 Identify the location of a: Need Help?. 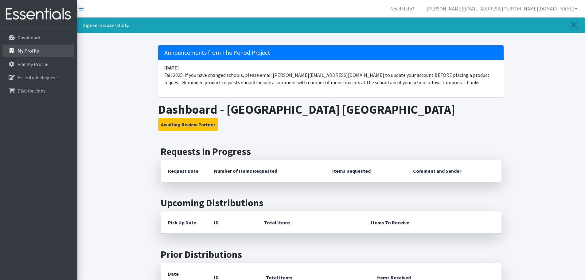
(402, 9).